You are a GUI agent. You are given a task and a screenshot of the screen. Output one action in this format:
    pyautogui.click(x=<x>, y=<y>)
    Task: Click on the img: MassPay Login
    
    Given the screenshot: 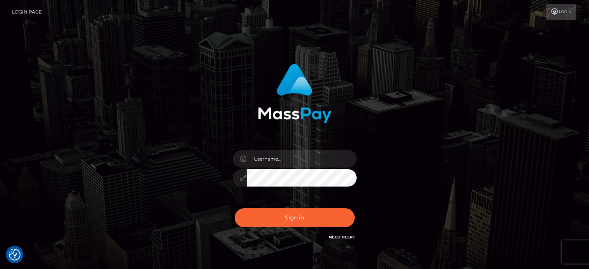 What is the action you would take?
    pyautogui.click(x=295, y=93)
    